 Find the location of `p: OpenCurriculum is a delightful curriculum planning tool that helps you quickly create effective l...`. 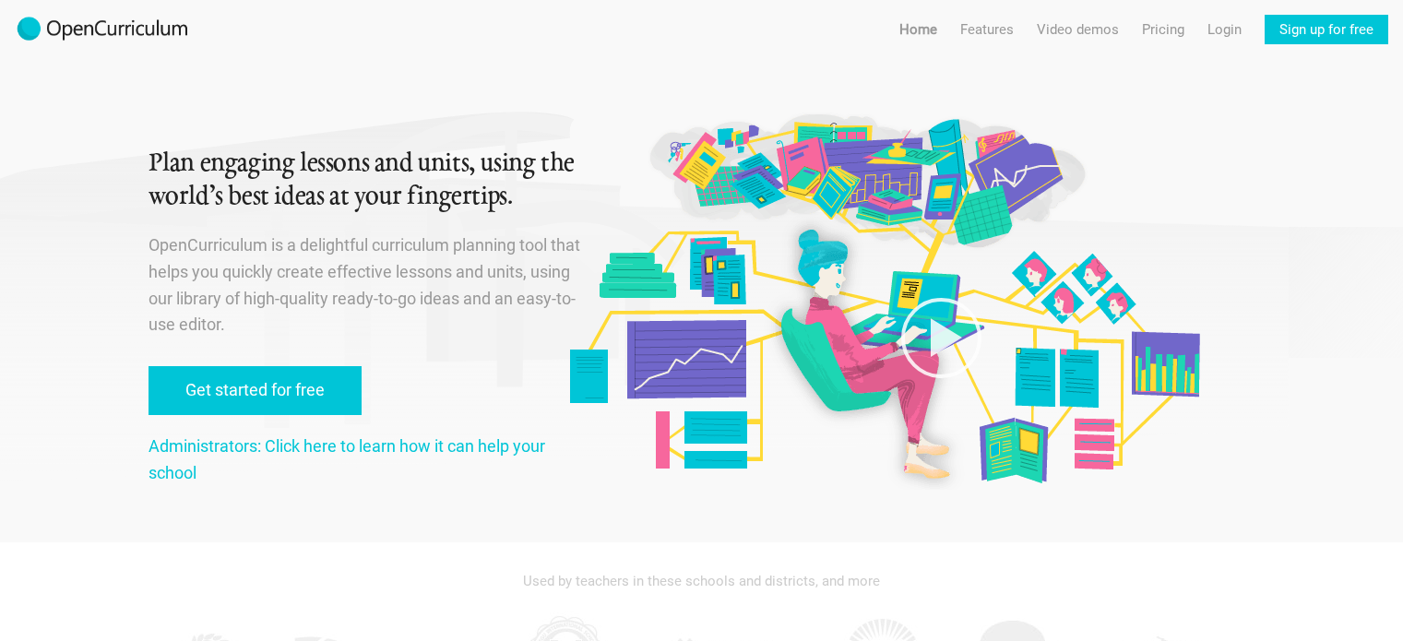

p: OpenCurriculum is a delightful curriculum planning tool that helps you quickly create effective l... is located at coordinates (366, 285).